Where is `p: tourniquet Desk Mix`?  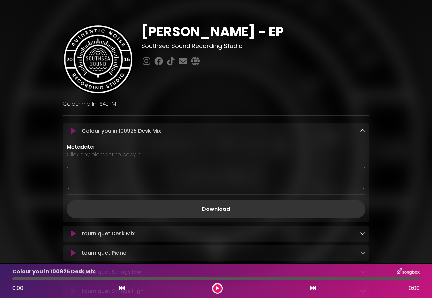 p: tourniquet Desk Mix is located at coordinates (108, 233).